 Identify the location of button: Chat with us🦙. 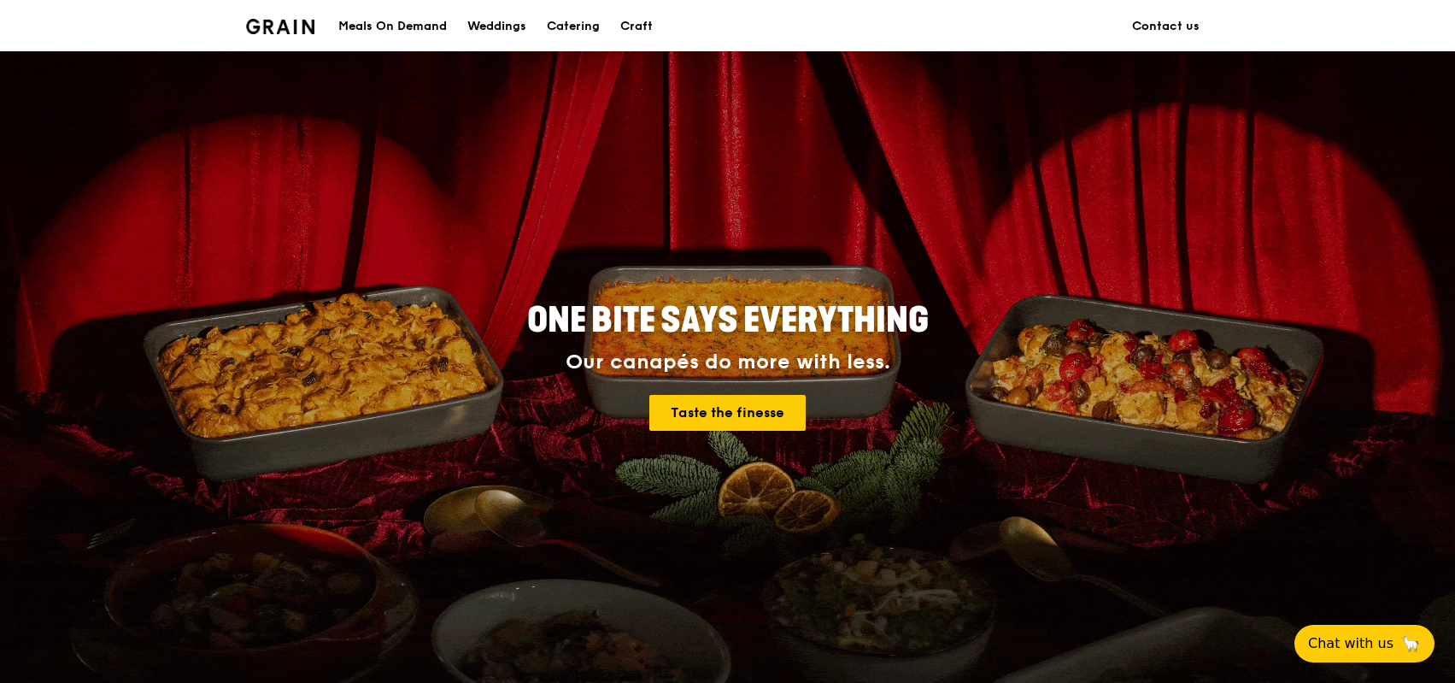
(1365, 644).